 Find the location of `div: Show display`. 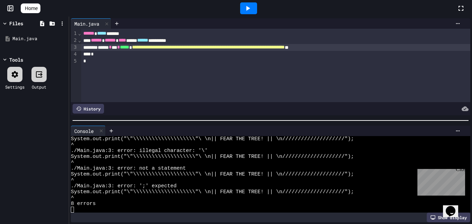

div: Show display is located at coordinates (448, 217).